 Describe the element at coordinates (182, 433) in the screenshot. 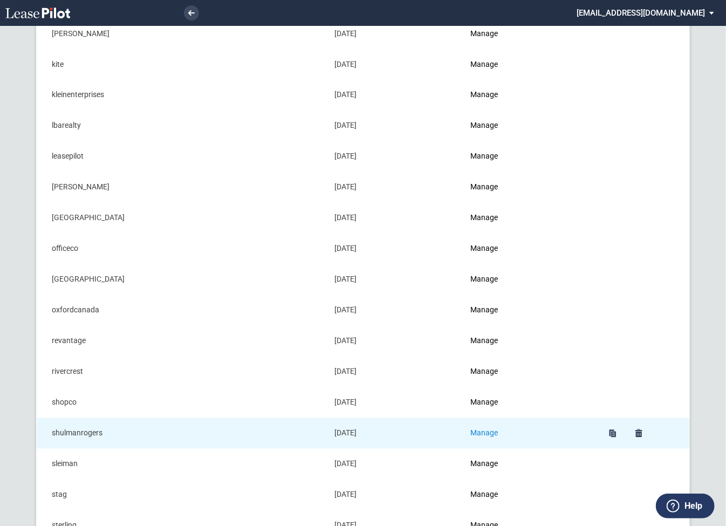

I see `td: shulmanrogers` at that location.